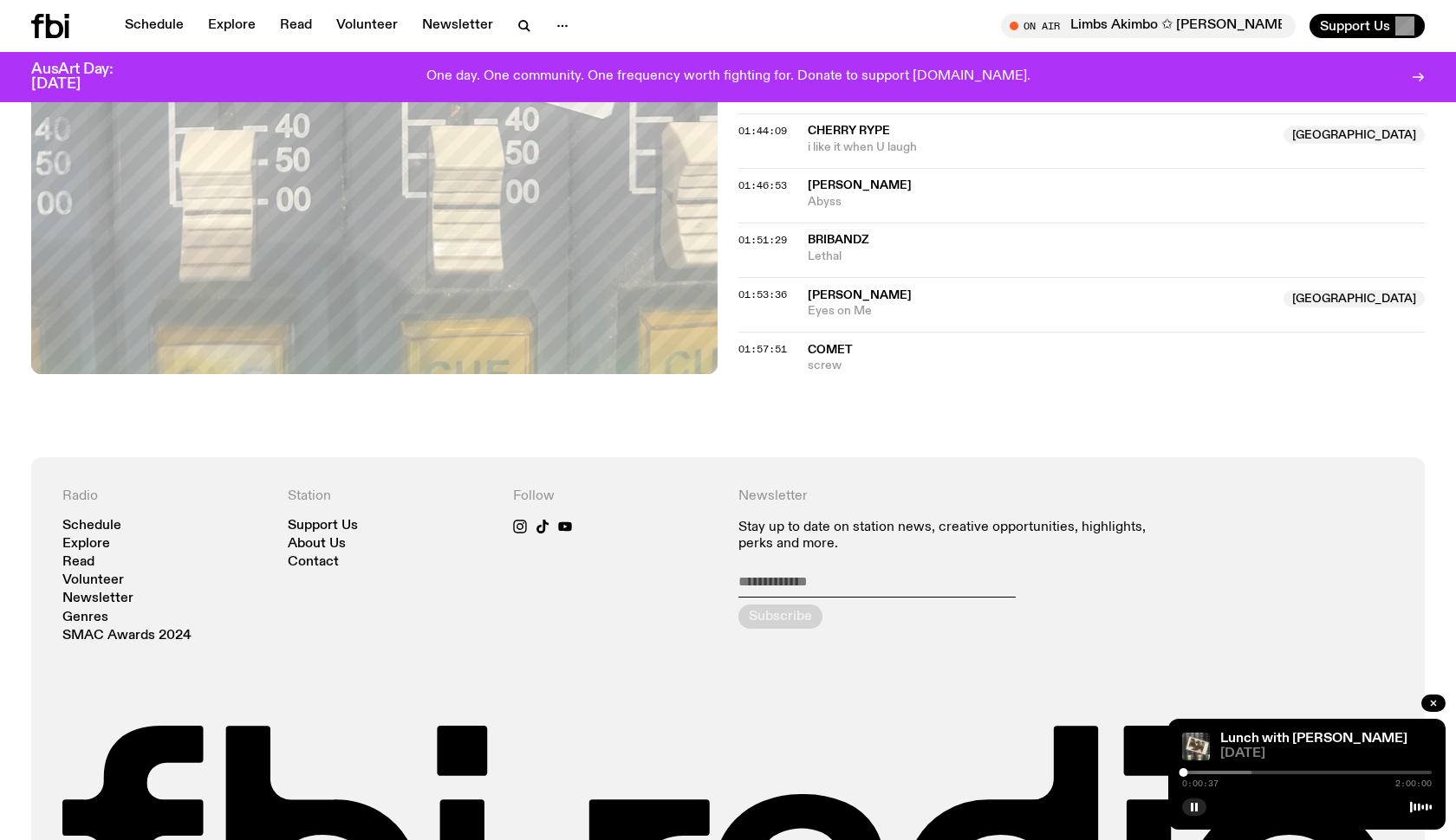 The image size is (1456, 840). What do you see at coordinates (316, 544) in the screenshot?
I see `a: About Us` at bounding box center [316, 544].